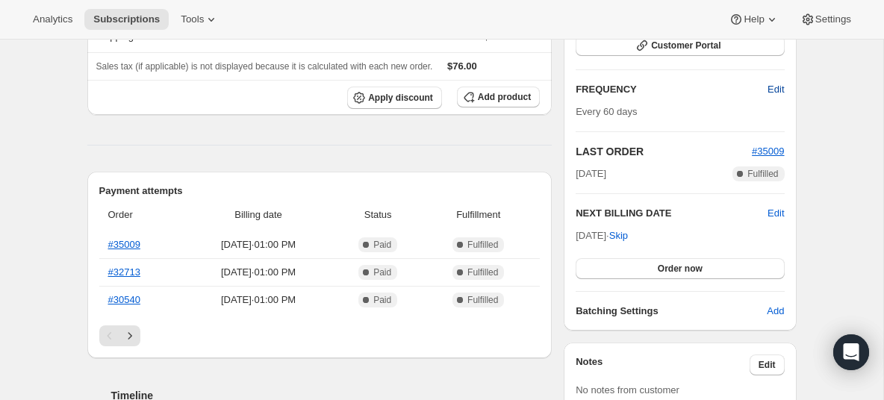  Describe the element at coordinates (496, 36) in the screenshot. I see `span: $0.00` at that location.